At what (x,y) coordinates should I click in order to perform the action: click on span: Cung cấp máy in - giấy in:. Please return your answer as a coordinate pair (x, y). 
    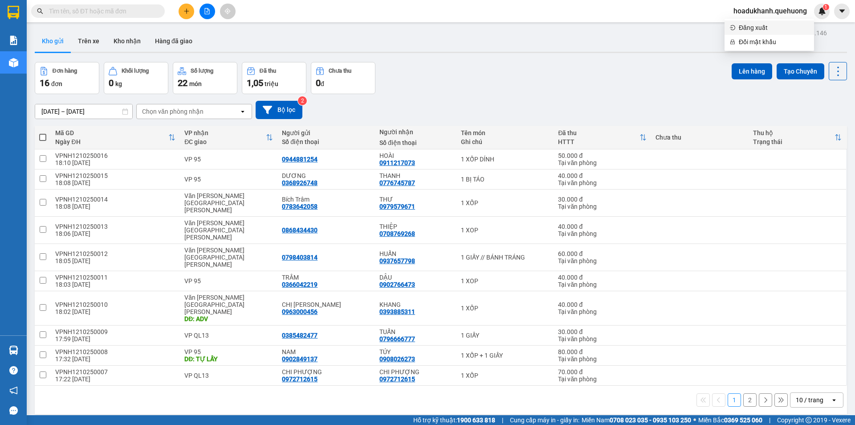
    Looking at the image, I should click on (545, 420).